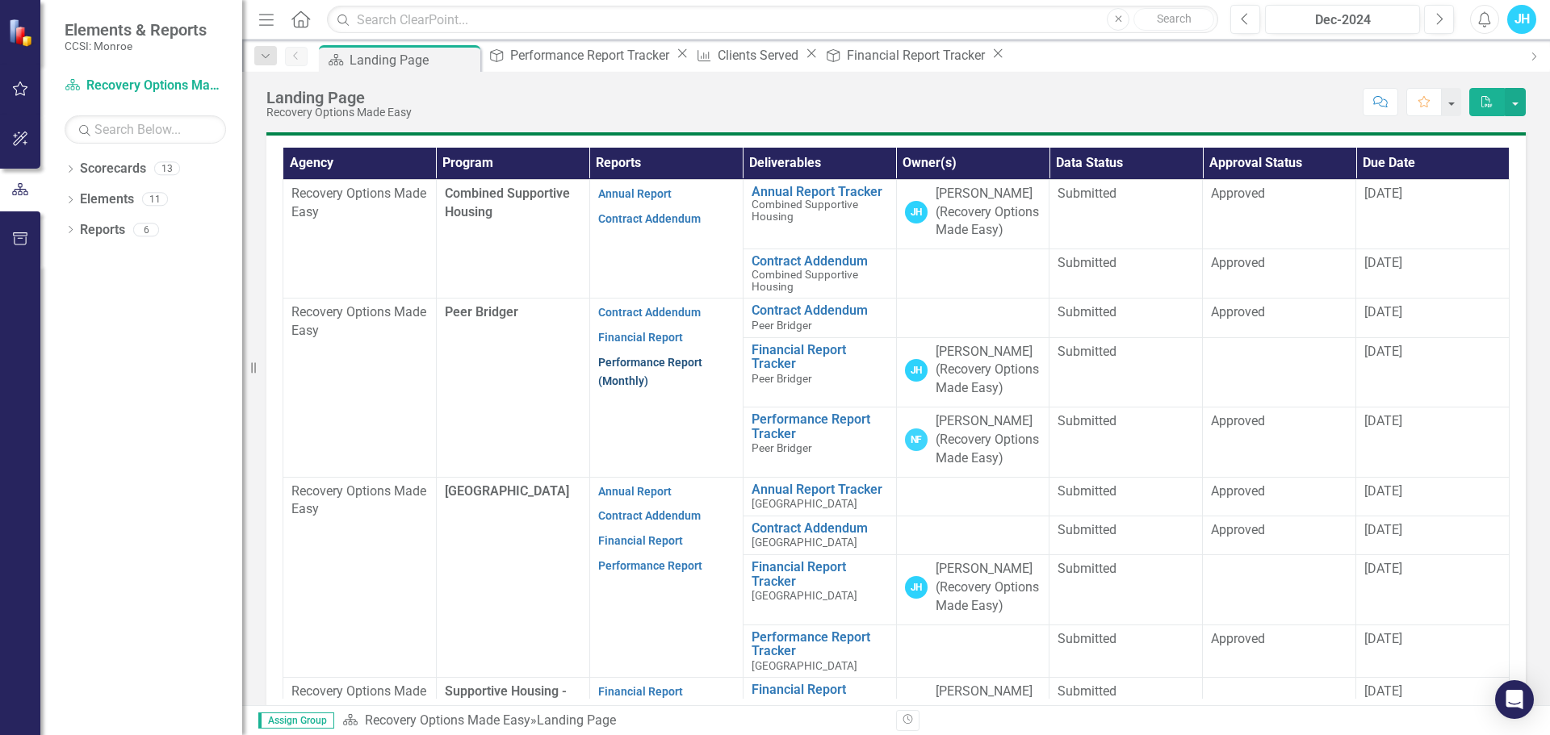  Describe the element at coordinates (136, 46) in the screenshot. I see `small: CCSI: Monroe` at that location.